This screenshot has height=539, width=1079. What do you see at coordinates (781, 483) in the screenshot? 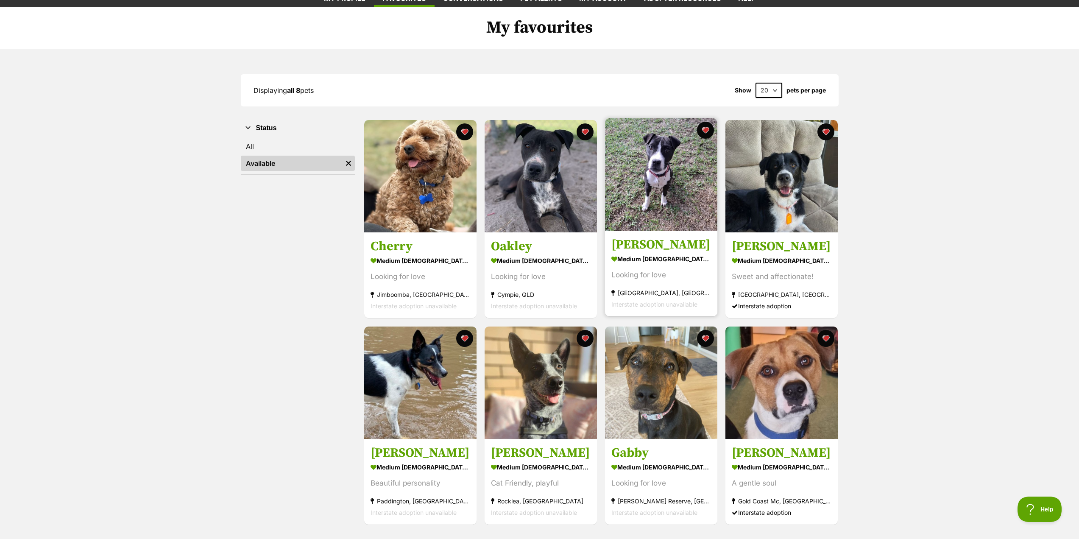
I see `div: A gentle soul` at bounding box center [781, 483].